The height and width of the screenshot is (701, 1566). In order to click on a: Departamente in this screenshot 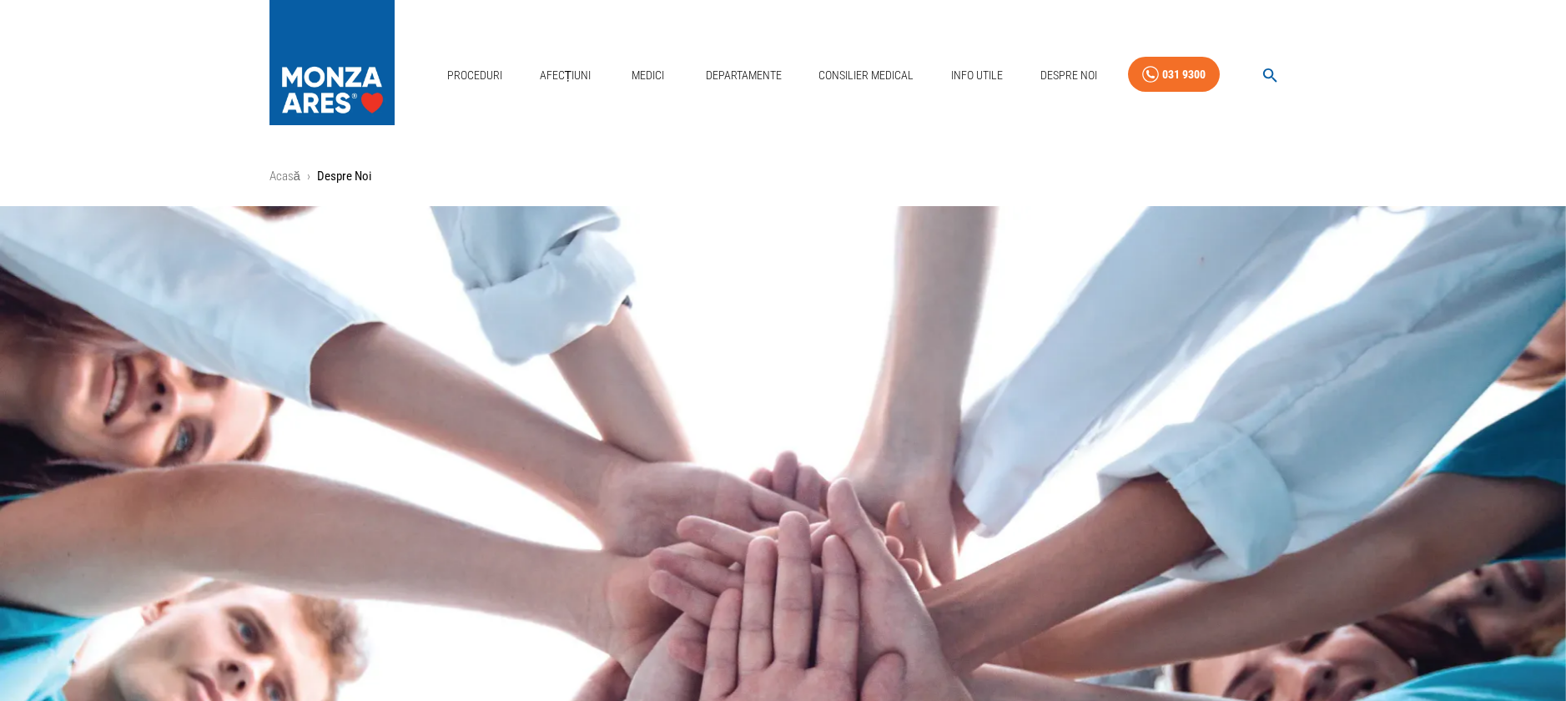, I will do `click(744, 75)`.